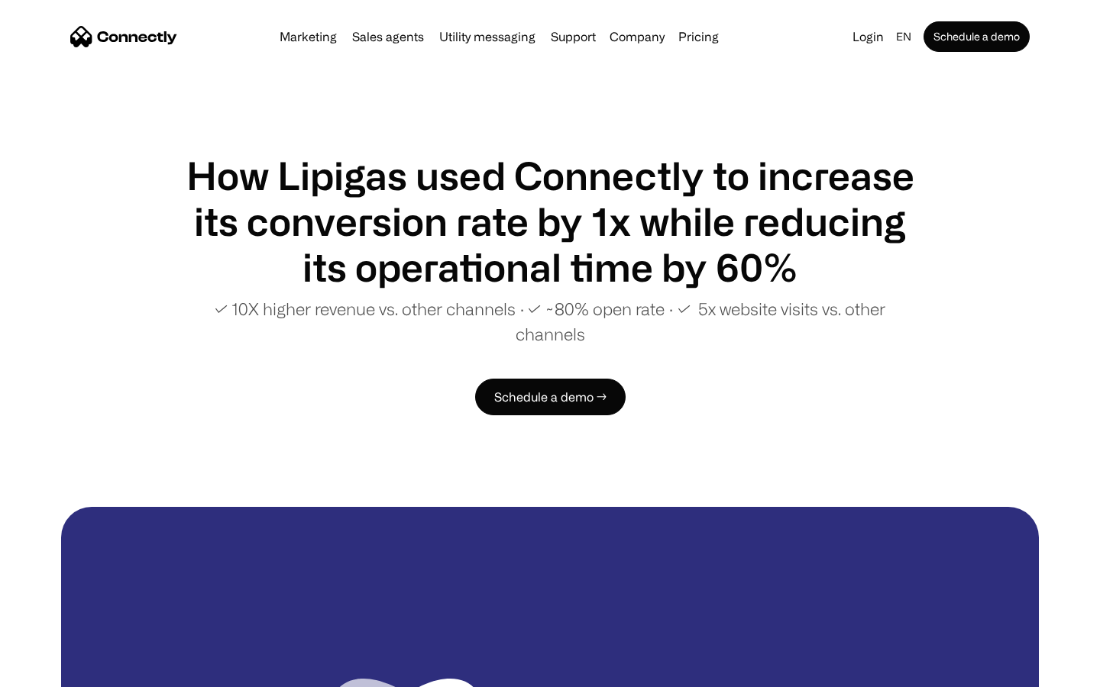 Image resolution: width=1100 pixels, height=687 pixels. Describe the element at coordinates (53, 671) in the screenshot. I see `aside: Language selected: English` at that location.